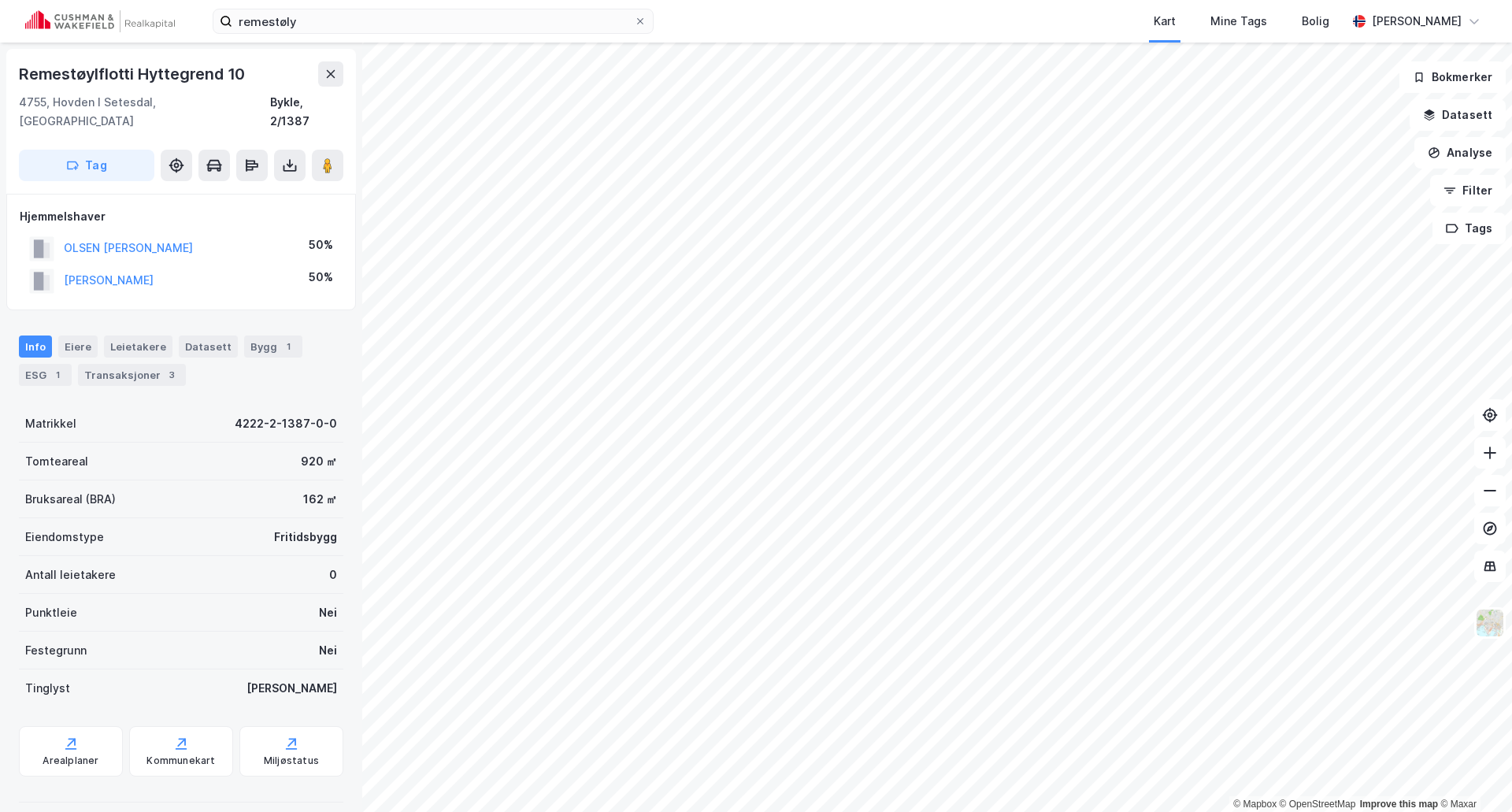  I want to click on input: Søk på adresse, matrikkel, gårdeiere, leietakere eller personer, so click(433, 22).